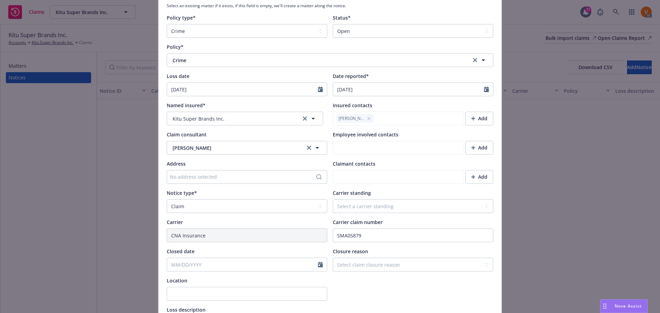 This screenshot has height=313, width=660. What do you see at coordinates (176, 164) in the screenshot?
I see `span: Address` at bounding box center [176, 164].